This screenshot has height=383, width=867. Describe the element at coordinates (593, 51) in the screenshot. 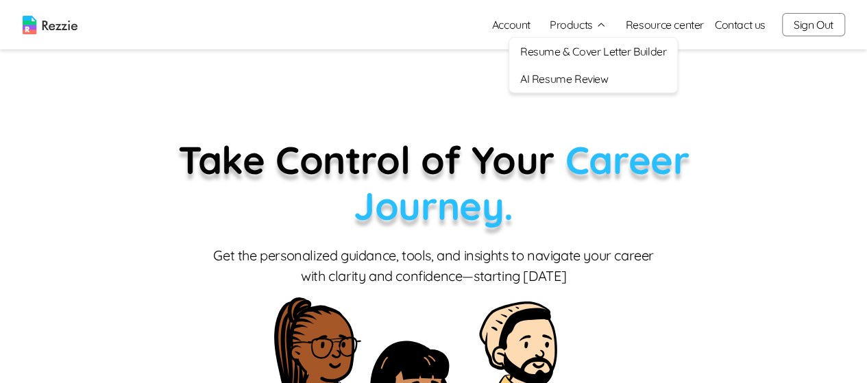

I see `a: Resume & Cover Letter Builder` at that location.